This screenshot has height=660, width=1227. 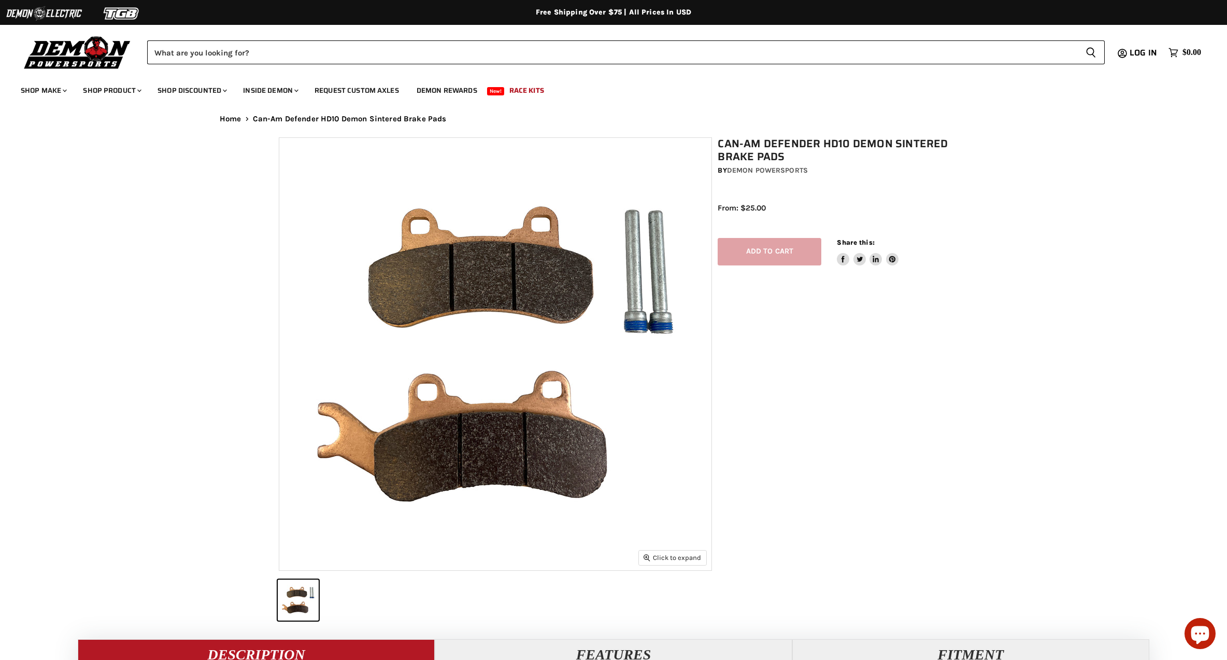 What do you see at coordinates (606, 88) in the screenshot?
I see `ul: Main menu` at bounding box center [606, 88].